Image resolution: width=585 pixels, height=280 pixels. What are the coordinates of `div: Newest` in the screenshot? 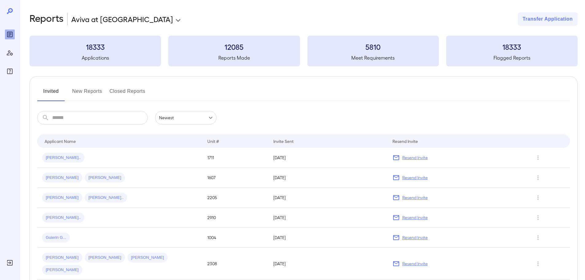 It's located at (186, 118).